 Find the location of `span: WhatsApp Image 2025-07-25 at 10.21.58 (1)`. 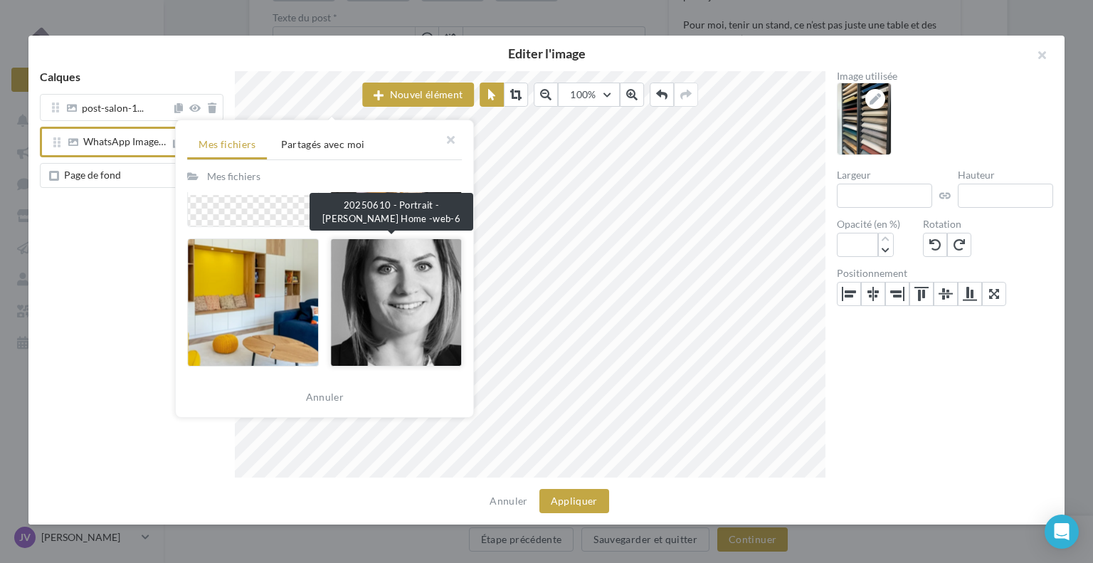

span: WhatsApp Image 2025-07-25 at 10.21.58 (1) is located at coordinates (125, 141).